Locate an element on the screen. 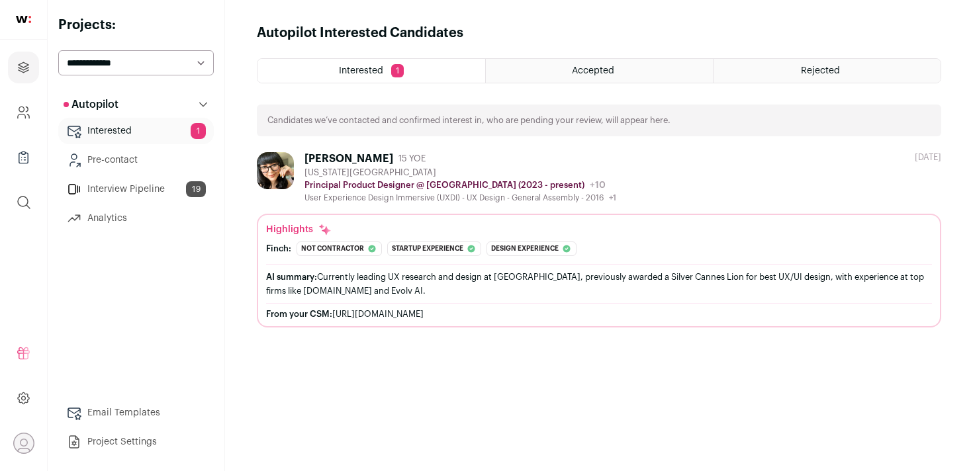 The width and height of the screenshot is (973, 471). button: Autopilot is located at coordinates (136, 105).